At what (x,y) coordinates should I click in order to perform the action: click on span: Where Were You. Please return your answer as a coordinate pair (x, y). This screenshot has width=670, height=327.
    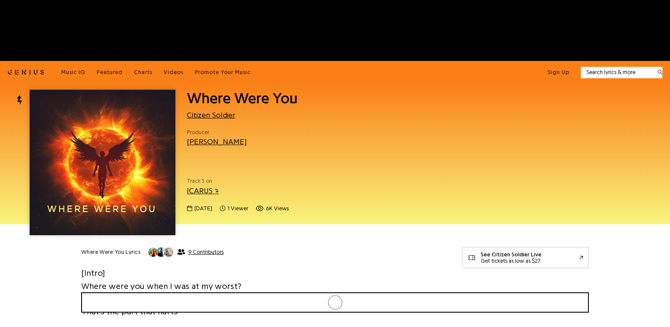
    Looking at the image, I should click on (242, 98).